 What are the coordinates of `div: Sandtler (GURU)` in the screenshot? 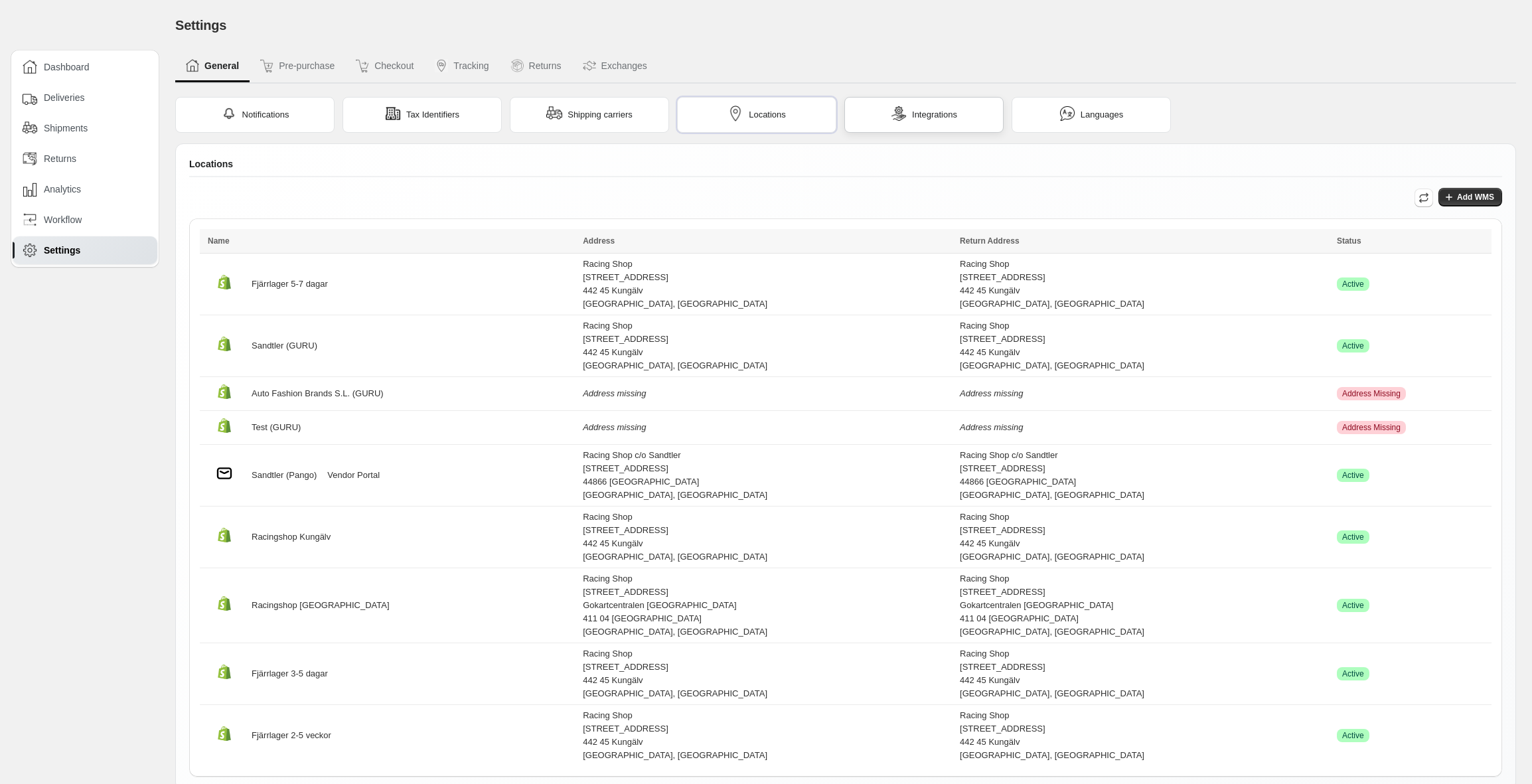 It's located at (391, 346).